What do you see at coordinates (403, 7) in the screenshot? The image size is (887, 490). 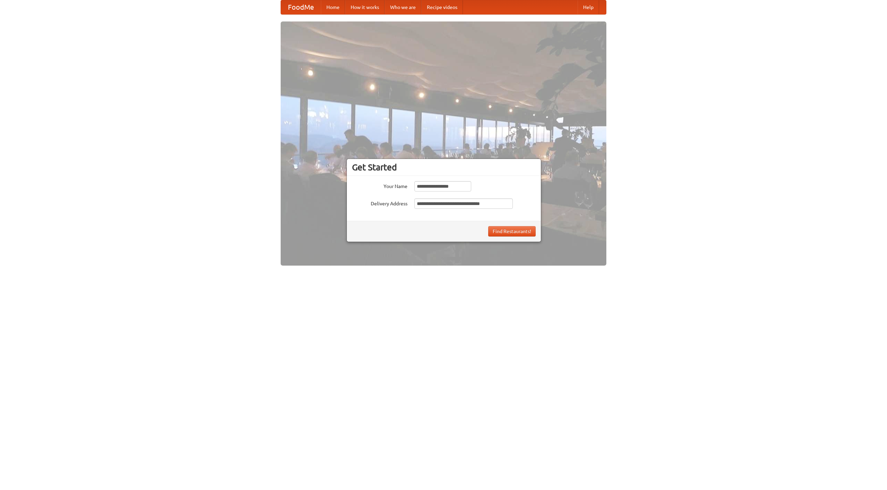 I see `a: Who we are` at bounding box center [403, 7].